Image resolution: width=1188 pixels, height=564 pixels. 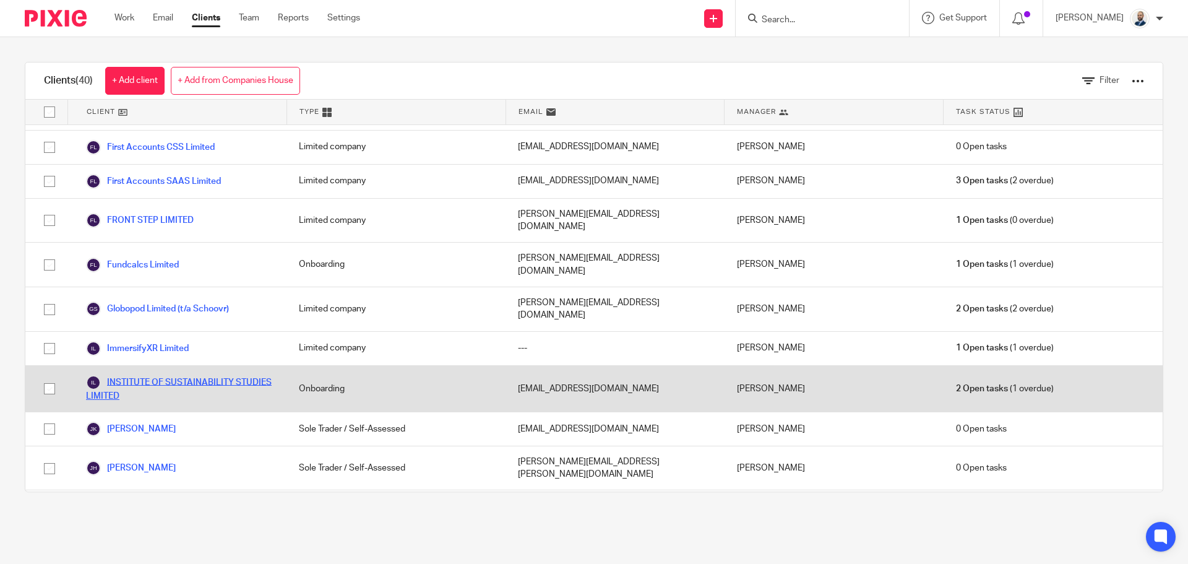 What do you see at coordinates (140, 220) in the screenshot?
I see `a: FRONT STEP LIMITED` at bounding box center [140, 220].